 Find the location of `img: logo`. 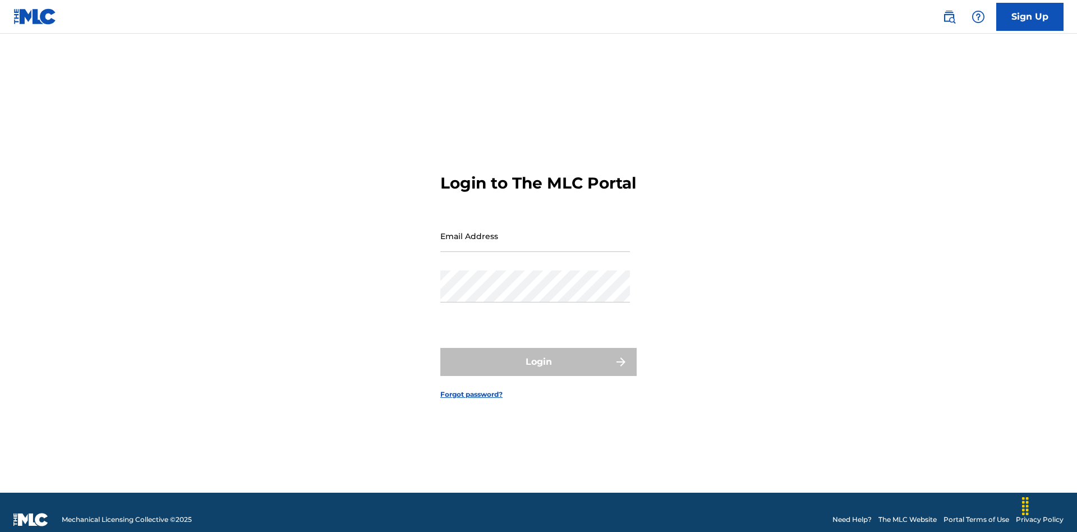

img: logo is located at coordinates (31, 519).